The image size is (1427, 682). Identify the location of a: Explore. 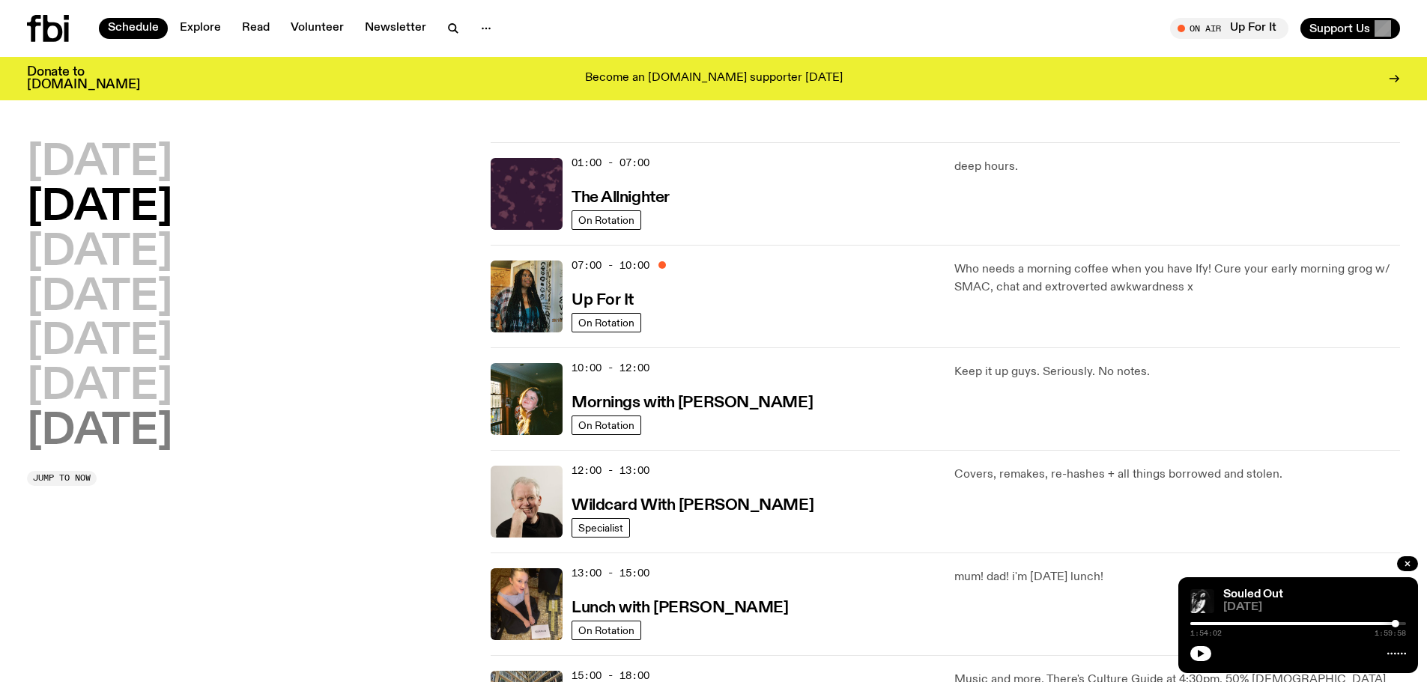
(200, 28).